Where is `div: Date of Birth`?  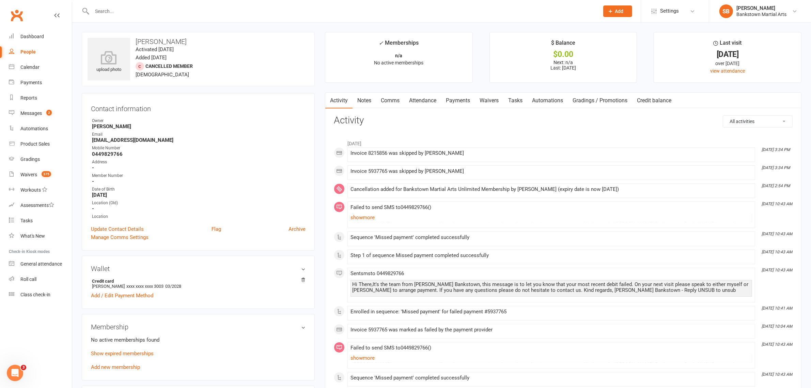
div: Date of Birth is located at coordinates (199, 189).